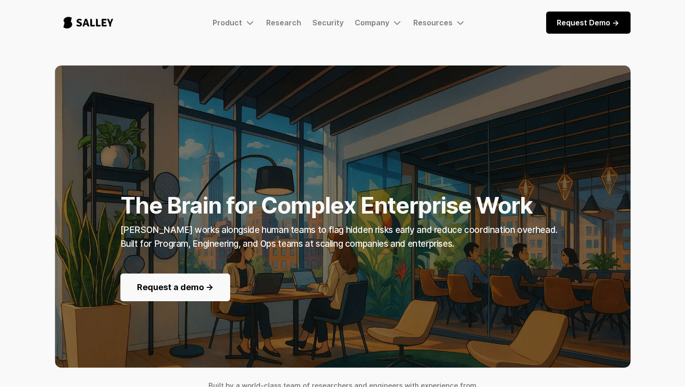 Image resolution: width=685 pixels, height=387 pixels. I want to click on a: Security, so click(328, 23).